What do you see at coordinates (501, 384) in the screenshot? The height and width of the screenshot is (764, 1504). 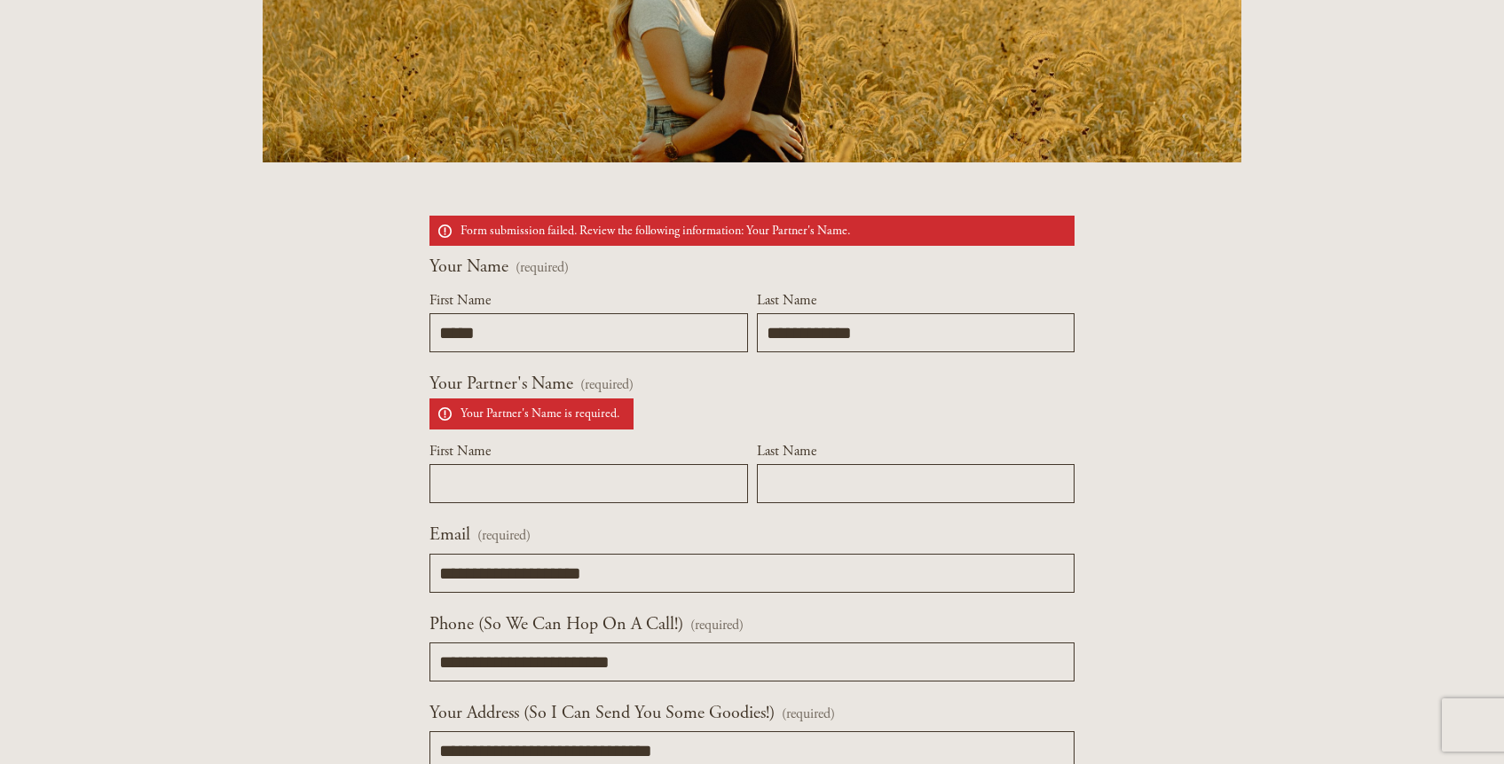 I see `span: Your Partner's Name` at bounding box center [501, 384].